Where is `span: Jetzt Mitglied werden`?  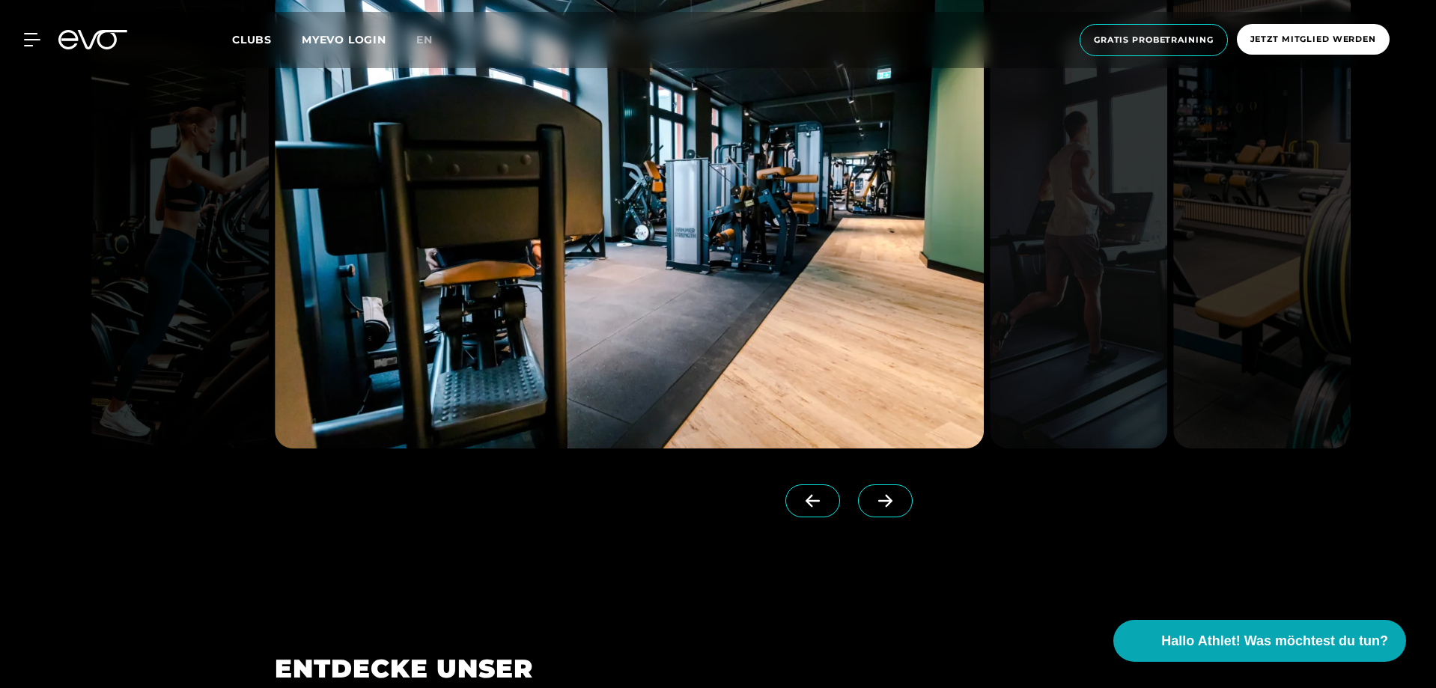
span: Jetzt Mitglied werden is located at coordinates (1313, 39).